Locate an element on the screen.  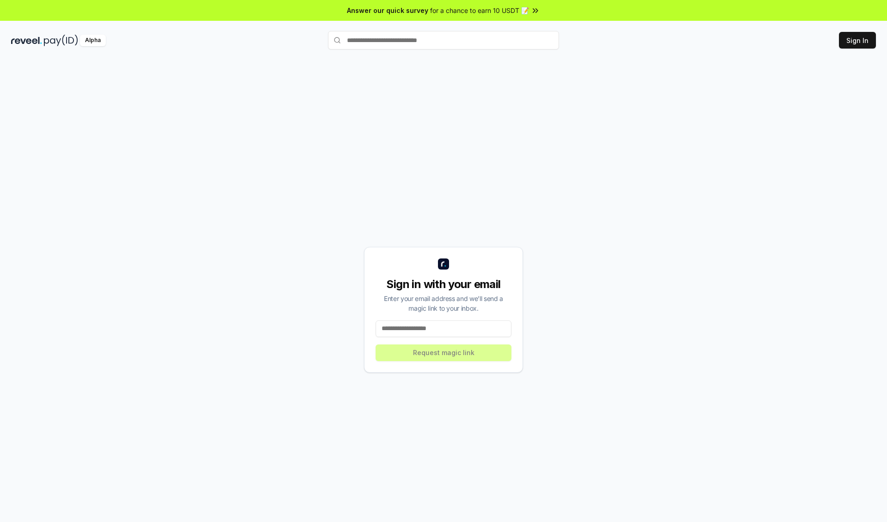
div: Enter your email address and we’ll send a magic link to your inbox. is located at coordinates (444, 303).